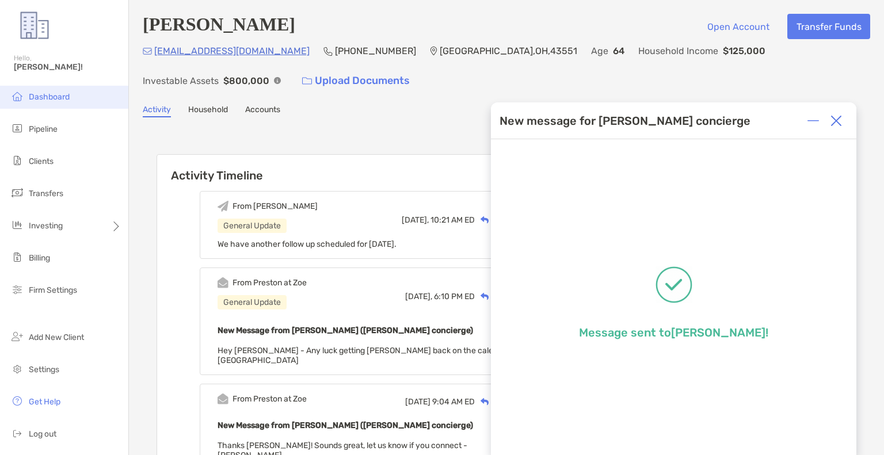 The width and height of the screenshot is (884, 455). I want to click on button: Transfer Funds, so click(829, 26).